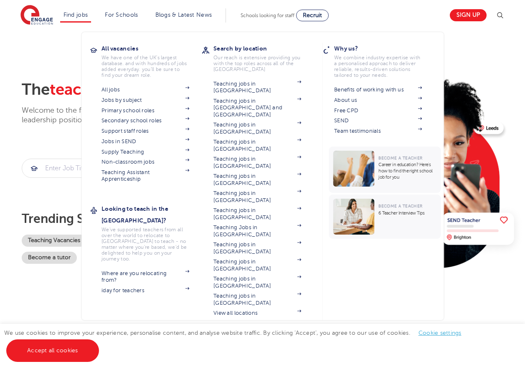  What do you see at coordinates (385, 217) in the screenshot?
I see `a: Become a Teacher6 Teacher Interview Tips` at bounding box center [385, 217].